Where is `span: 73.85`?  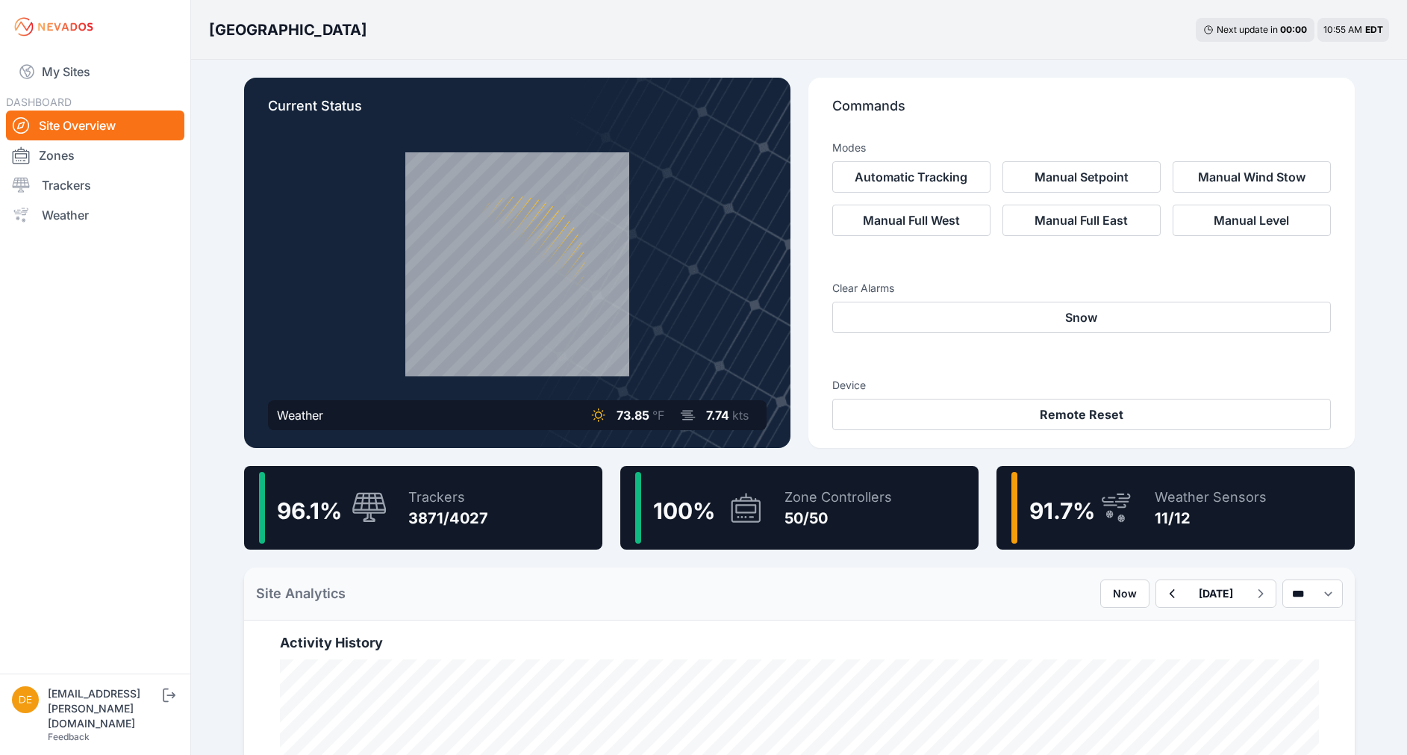 span: 73.85 is located at coordinates (633, 415).